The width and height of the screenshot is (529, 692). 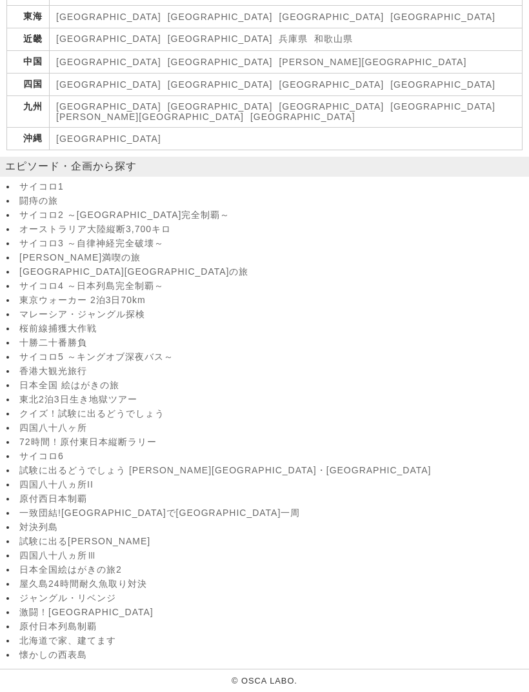 I want to click on a: 四国八十八ヵ所II, so click(x=272, y=485).